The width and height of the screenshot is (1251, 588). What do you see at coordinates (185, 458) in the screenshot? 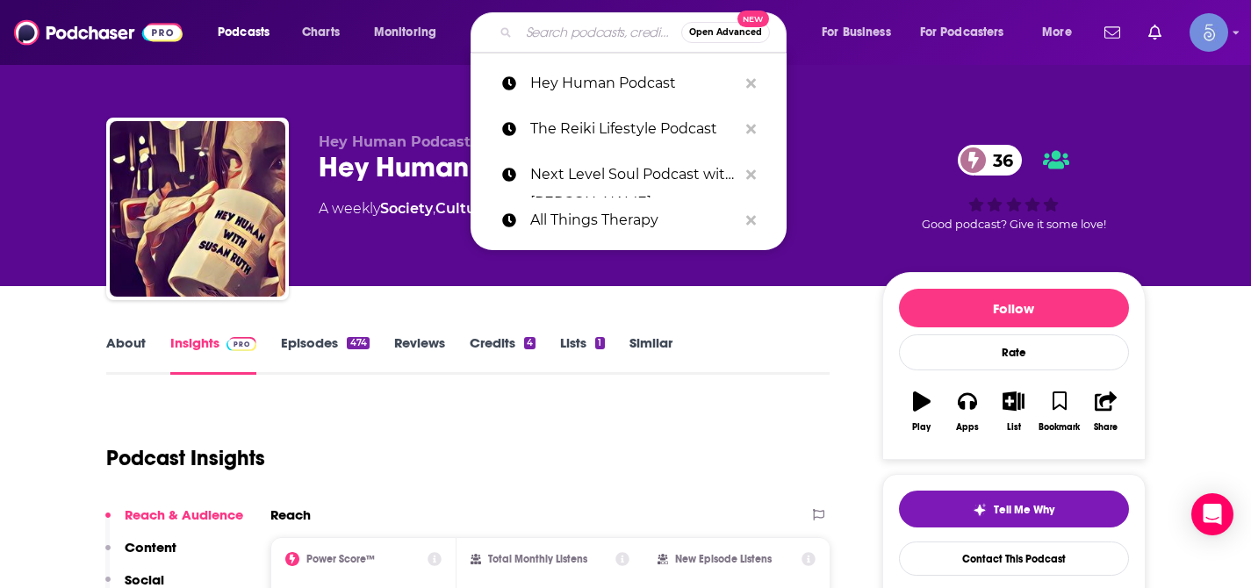
I see `h1: Podcast Insights` at bounding box center [185, 458].